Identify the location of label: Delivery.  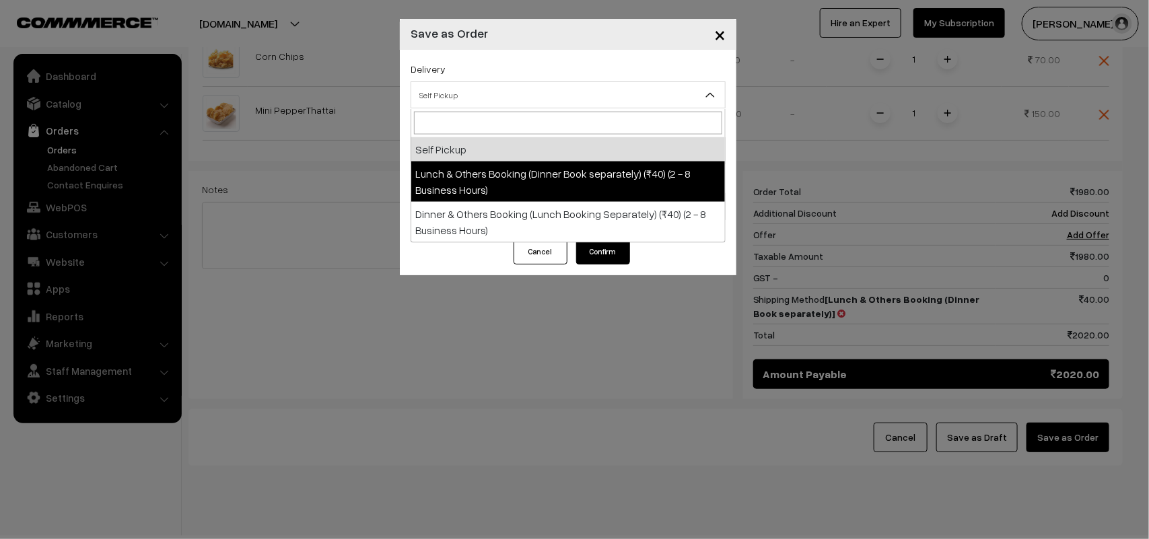
(428, 69).